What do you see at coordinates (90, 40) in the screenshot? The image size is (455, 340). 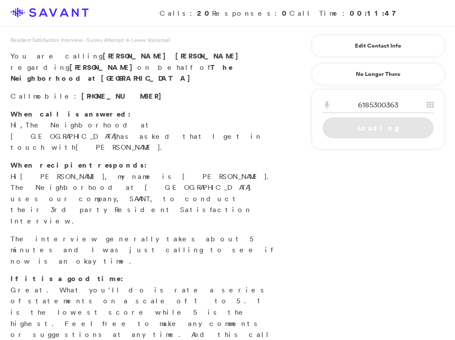 I see `span: Resident Satisfaction Interview - Survey Attempt: 4 - Leave Voicemail` at bounding box center [90, 40].